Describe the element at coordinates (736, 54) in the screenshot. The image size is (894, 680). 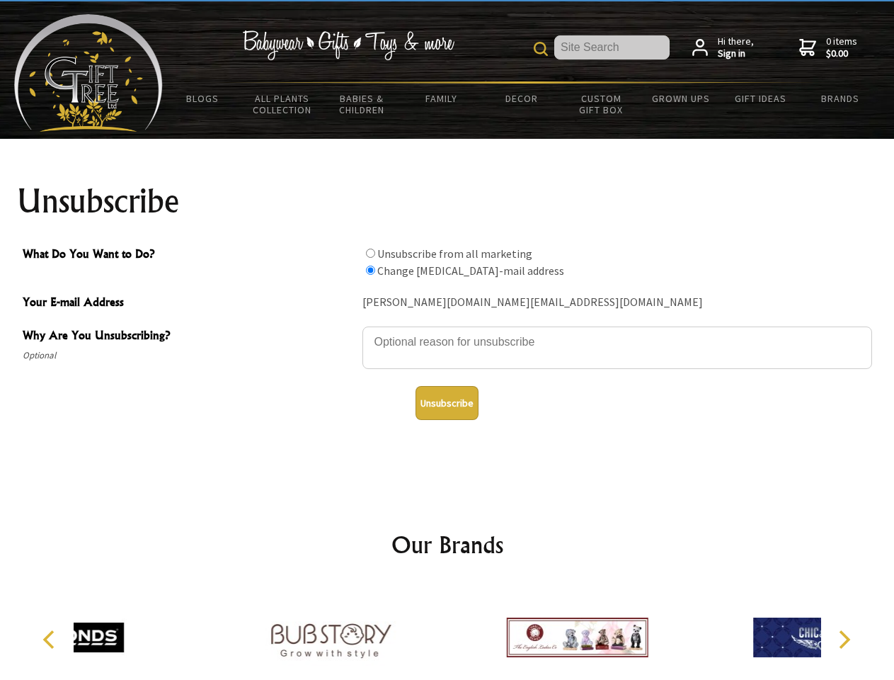
I see `strong: Sign in` at that location.